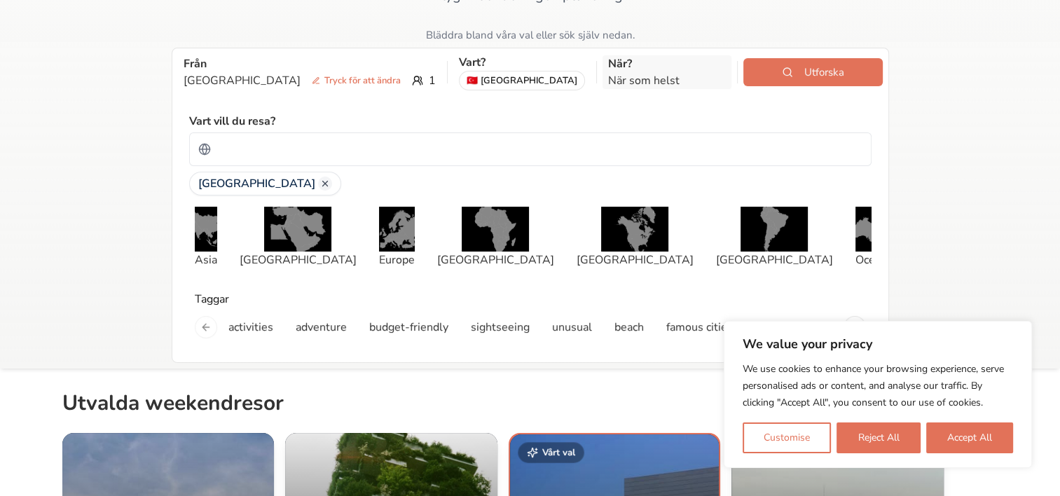  What do you see at coordinates (251, 327) in the screenshot?
I see `button: activities` at bounding box center [251, 327].